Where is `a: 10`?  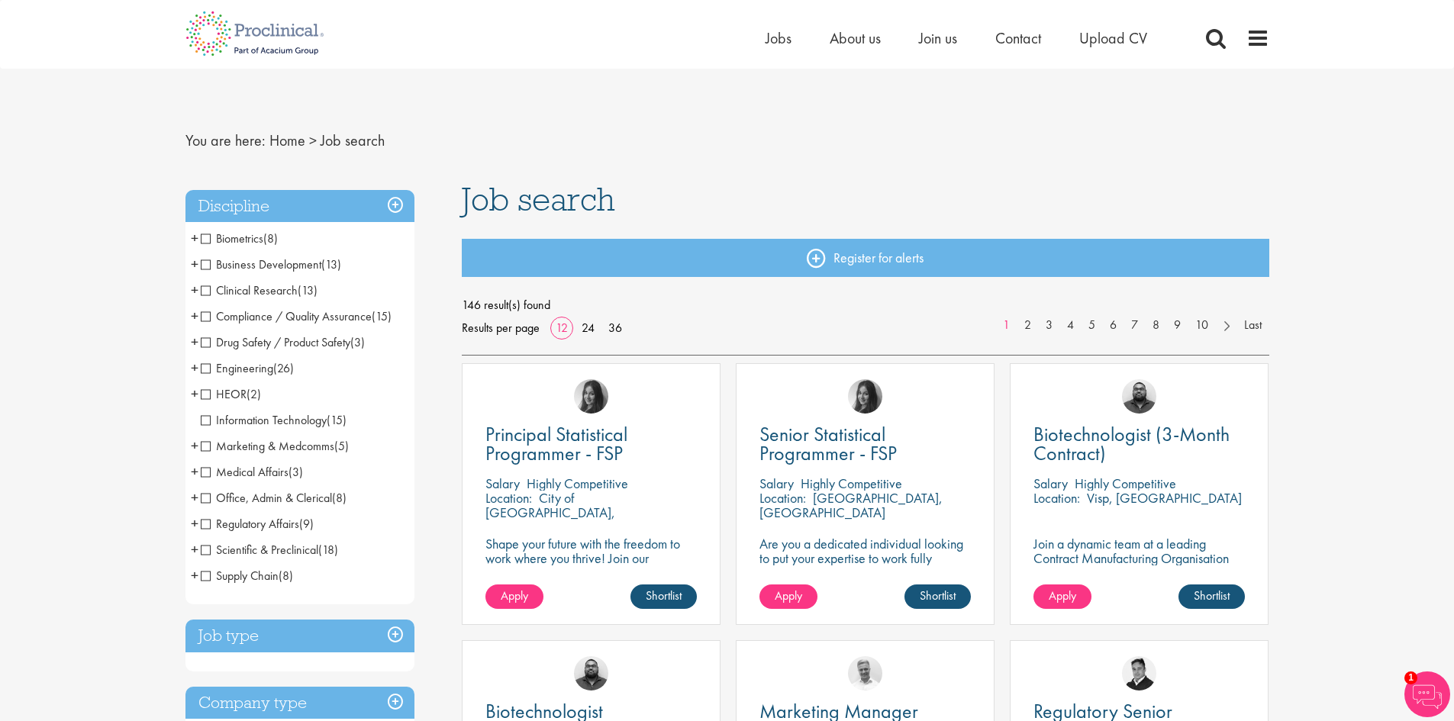
a: 10 is located at coordinates (1202, 325).